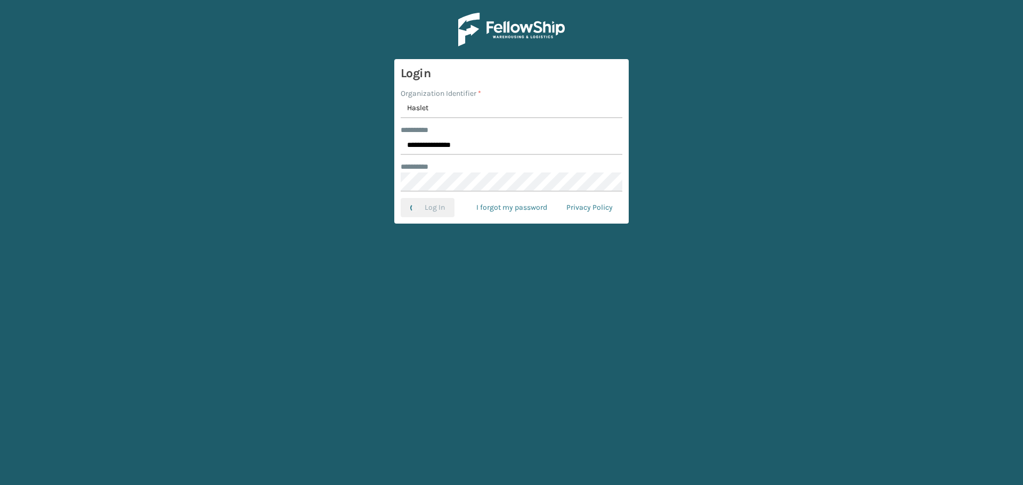  Describe the element at coordinates (441, 93) in the screenshot. I see `label: Organization Identifier` at that location.